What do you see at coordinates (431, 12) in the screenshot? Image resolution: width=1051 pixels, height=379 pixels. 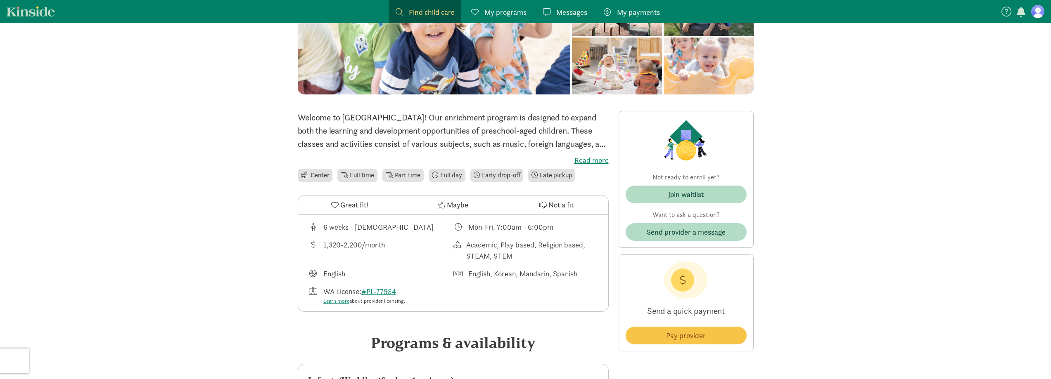 I see `span: Find child care` at bounding box center [431, 12].